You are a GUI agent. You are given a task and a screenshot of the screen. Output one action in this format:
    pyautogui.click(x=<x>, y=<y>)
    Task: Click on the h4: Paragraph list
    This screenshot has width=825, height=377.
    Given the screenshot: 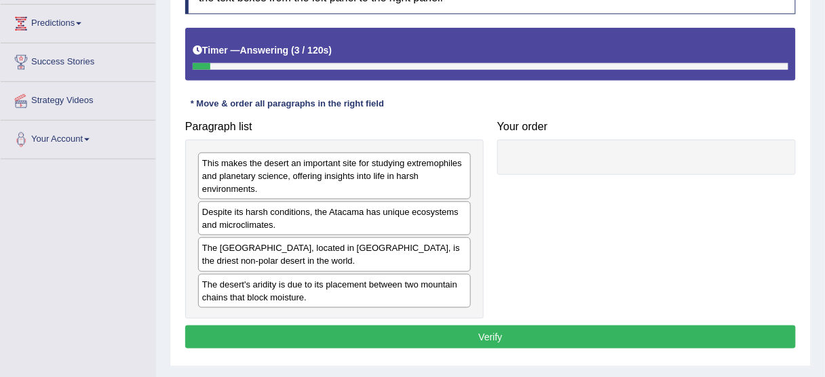 What is the action you would take?
    pyautogui.click(x=335, y=127)
    